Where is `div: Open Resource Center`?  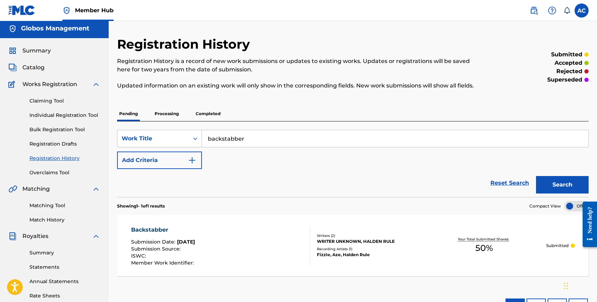
div: Open Resource Center is located at coordinates (12, 28).